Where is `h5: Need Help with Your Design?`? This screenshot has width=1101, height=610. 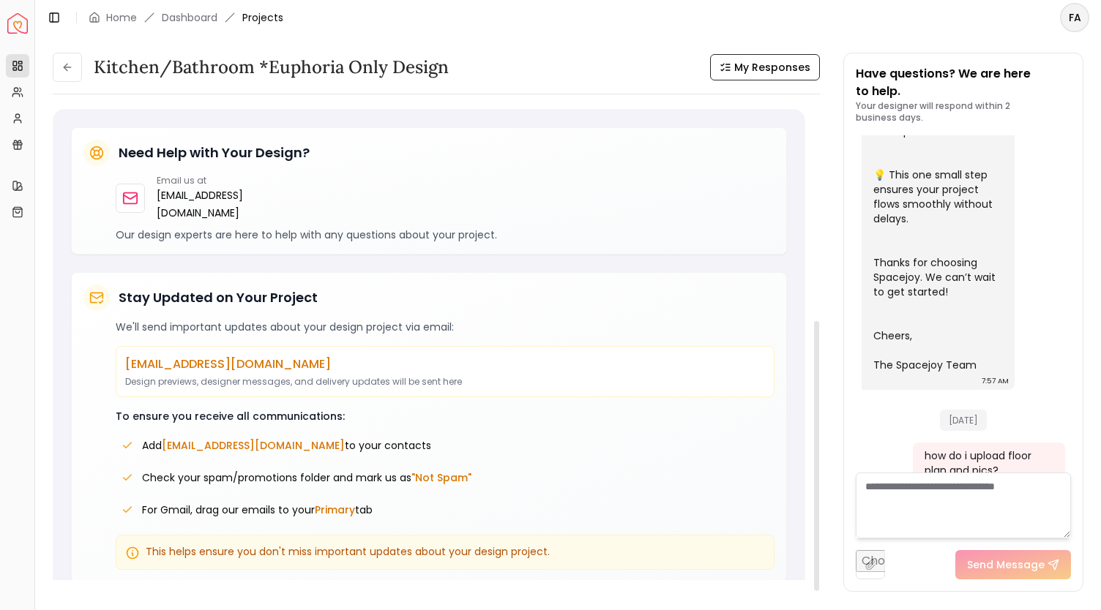
h5: Need Help with Your Design? is located at coordinates (214, 153).